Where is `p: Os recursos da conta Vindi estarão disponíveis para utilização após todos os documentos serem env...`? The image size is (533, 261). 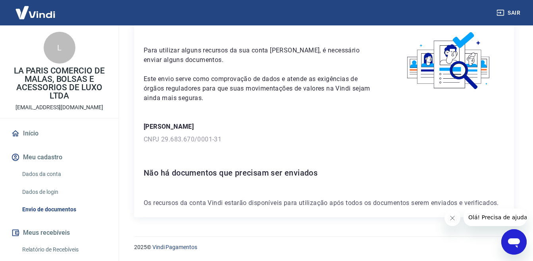
p: Os recursos da conta Vindi estarão disponíveis para utilização após todos os documentos serem env... is located at coordinates (324, 203).